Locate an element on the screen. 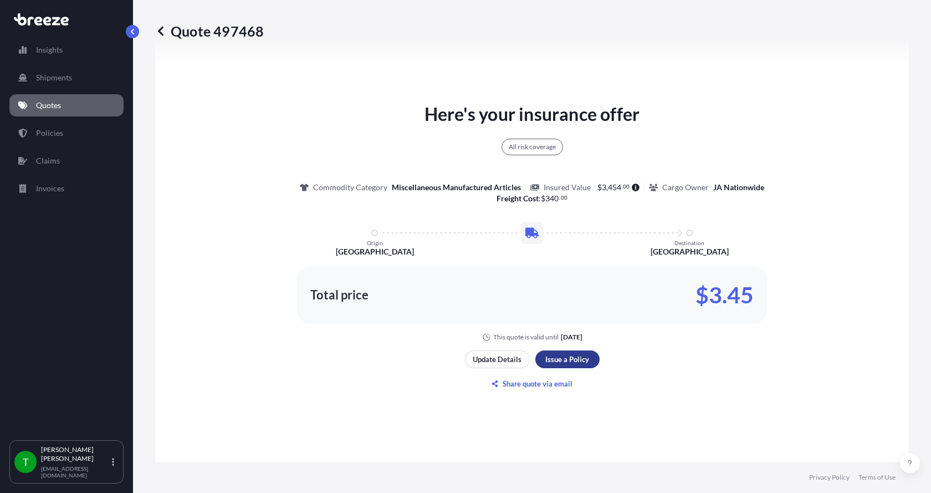 The height and width of the screenshot is (493, 931). span: 340 is located at coordinates (552, 198).